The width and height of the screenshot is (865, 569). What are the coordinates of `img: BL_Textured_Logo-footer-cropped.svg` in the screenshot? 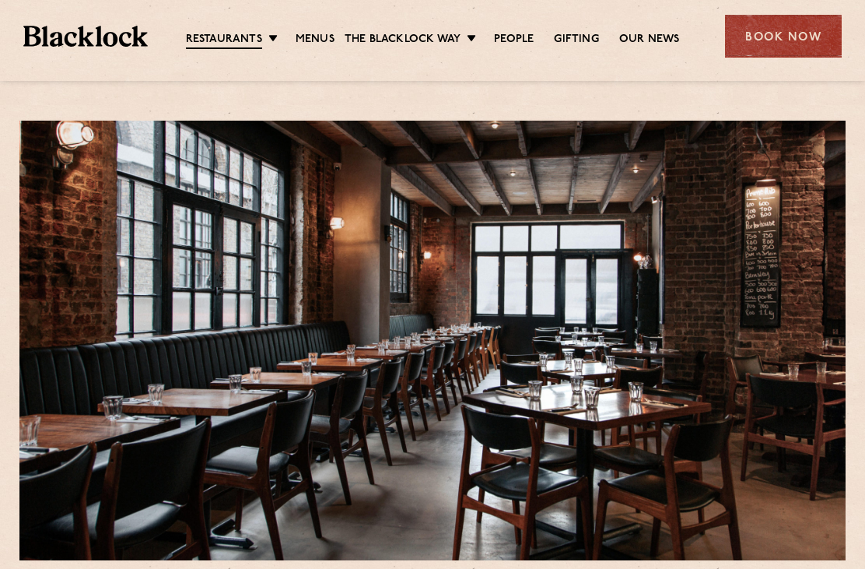 It's located at (86, 36).